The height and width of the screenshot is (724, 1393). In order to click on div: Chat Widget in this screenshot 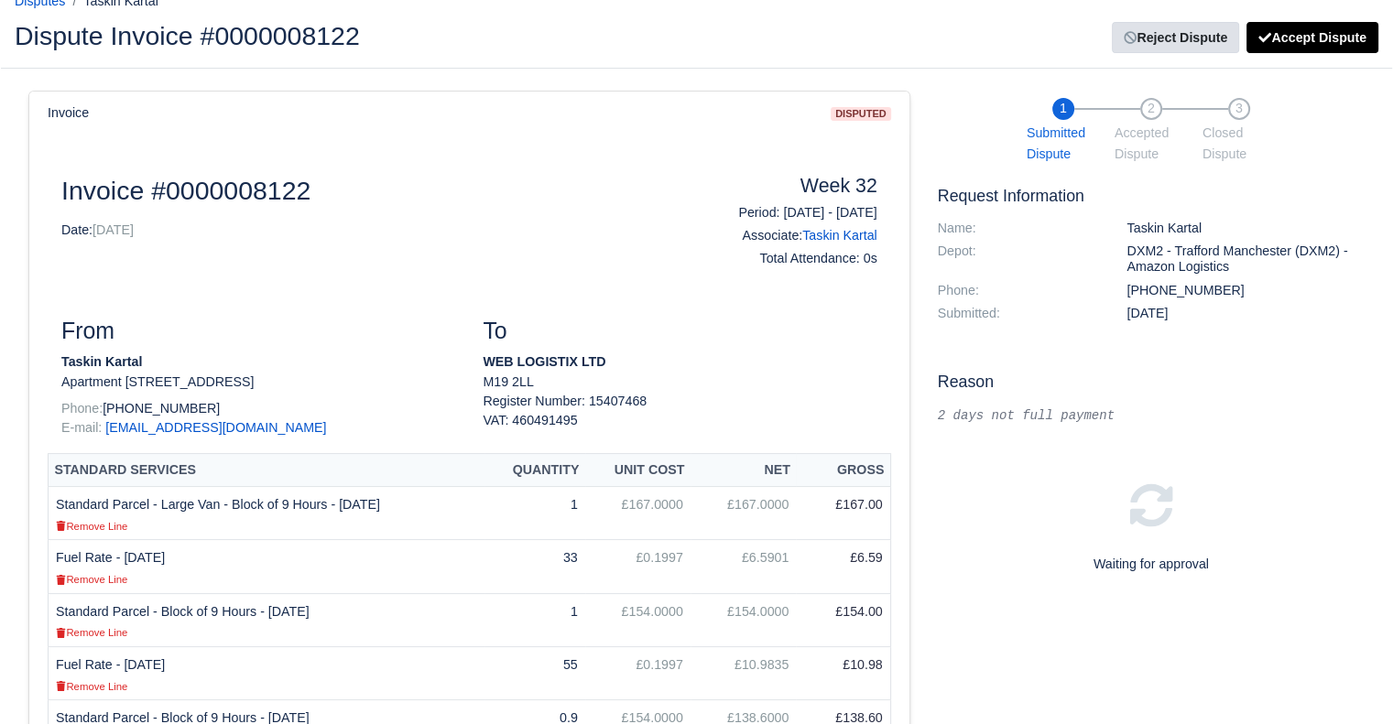, I will do `click(1347, 680)`.